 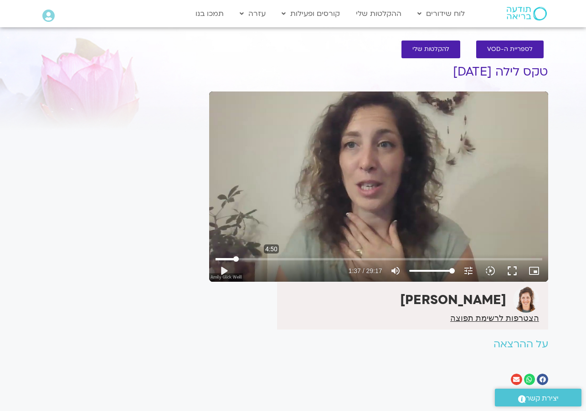 I want to click on h2: על ההרצאה, so click(x=379, y=344).